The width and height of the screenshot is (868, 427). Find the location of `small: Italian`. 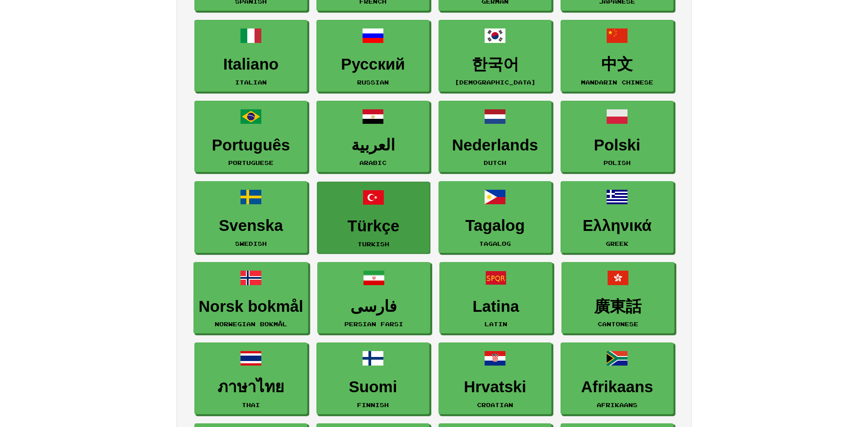

small: Italian is located at coordinates (251, 82).